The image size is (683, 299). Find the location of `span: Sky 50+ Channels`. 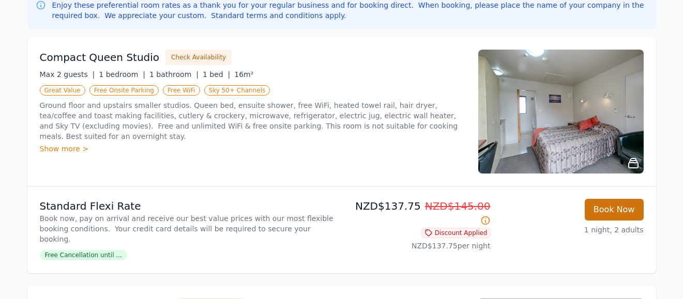

span: Sky 50+ Channels is located at coordinates (237, 90).